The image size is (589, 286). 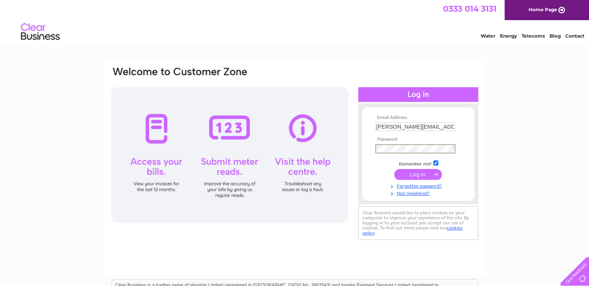 I want to click on div: Clear Business would like to place cookies on your computer to improve your experience of the sit..., so click(x=418, y=223).